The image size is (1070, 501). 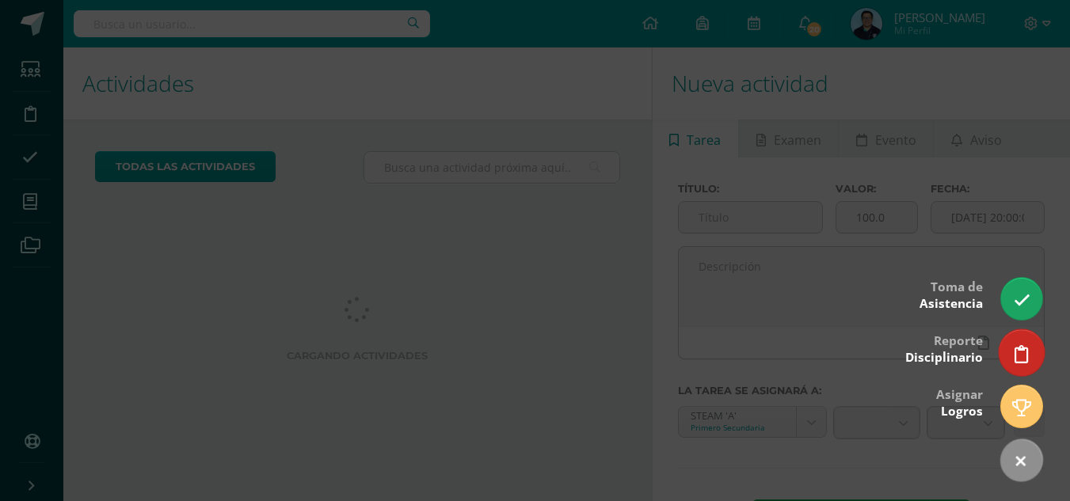 I want to click on span: Asistencia, so click(x=951, y=303).